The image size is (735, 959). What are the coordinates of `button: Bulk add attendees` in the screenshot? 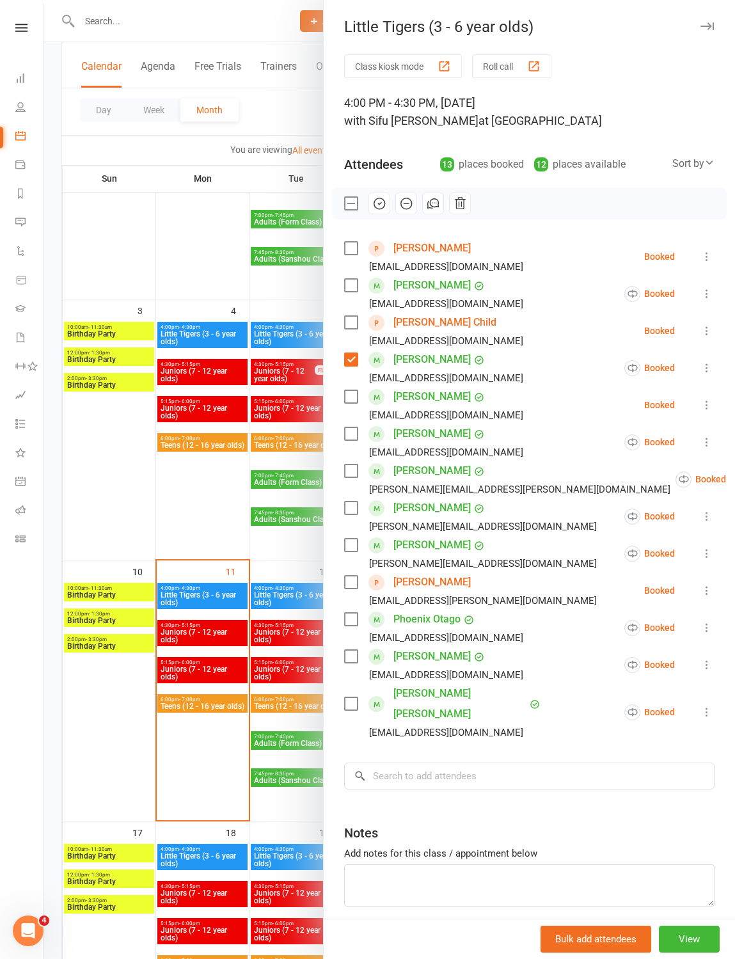 It's located at (596, 939).